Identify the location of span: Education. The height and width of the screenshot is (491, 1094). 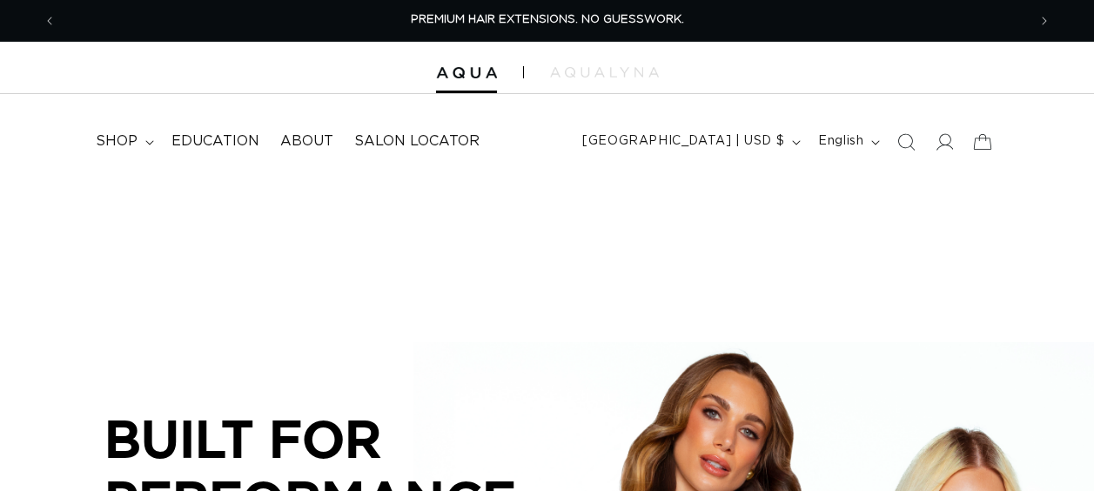
(215, 141).